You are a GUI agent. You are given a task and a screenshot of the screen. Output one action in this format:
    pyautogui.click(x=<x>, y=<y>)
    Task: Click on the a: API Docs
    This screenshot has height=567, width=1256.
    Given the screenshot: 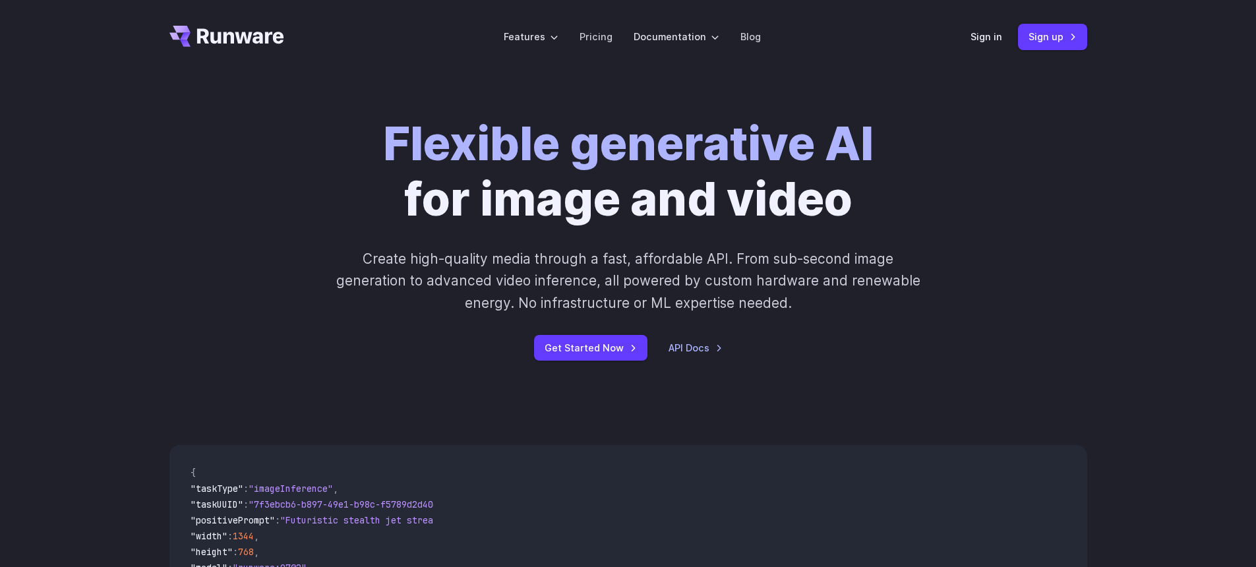 What is the action you would take?
    pyautogui.click(x=696, y=348)
    